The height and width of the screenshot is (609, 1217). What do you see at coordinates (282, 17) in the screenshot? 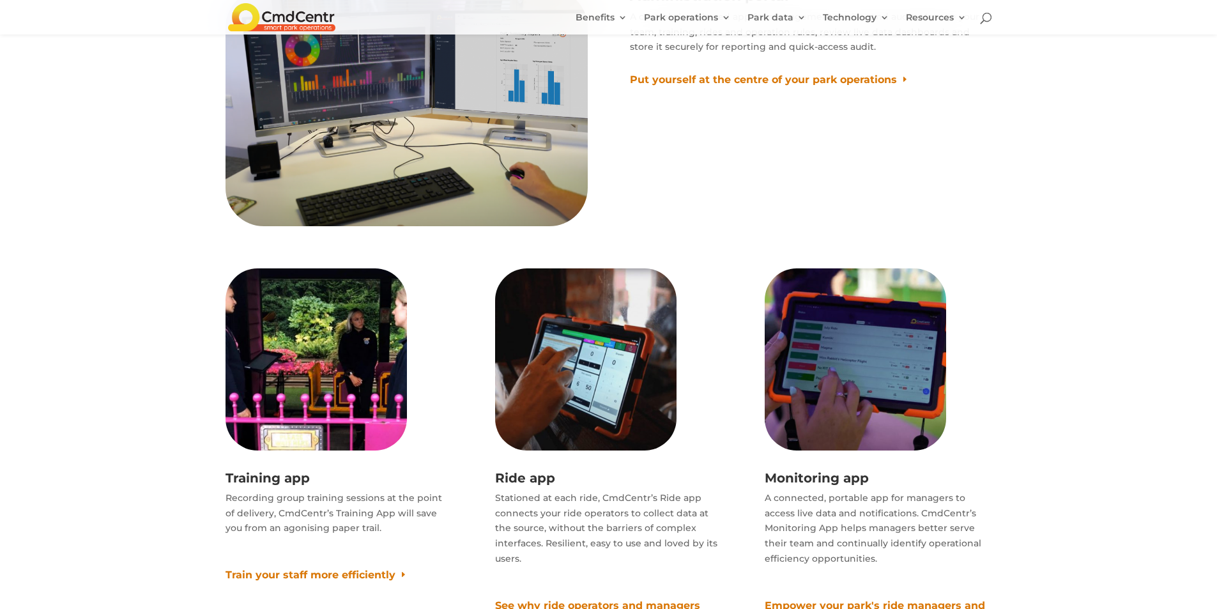
I see `img: CmdCentr` at bounding box center [282, 17].